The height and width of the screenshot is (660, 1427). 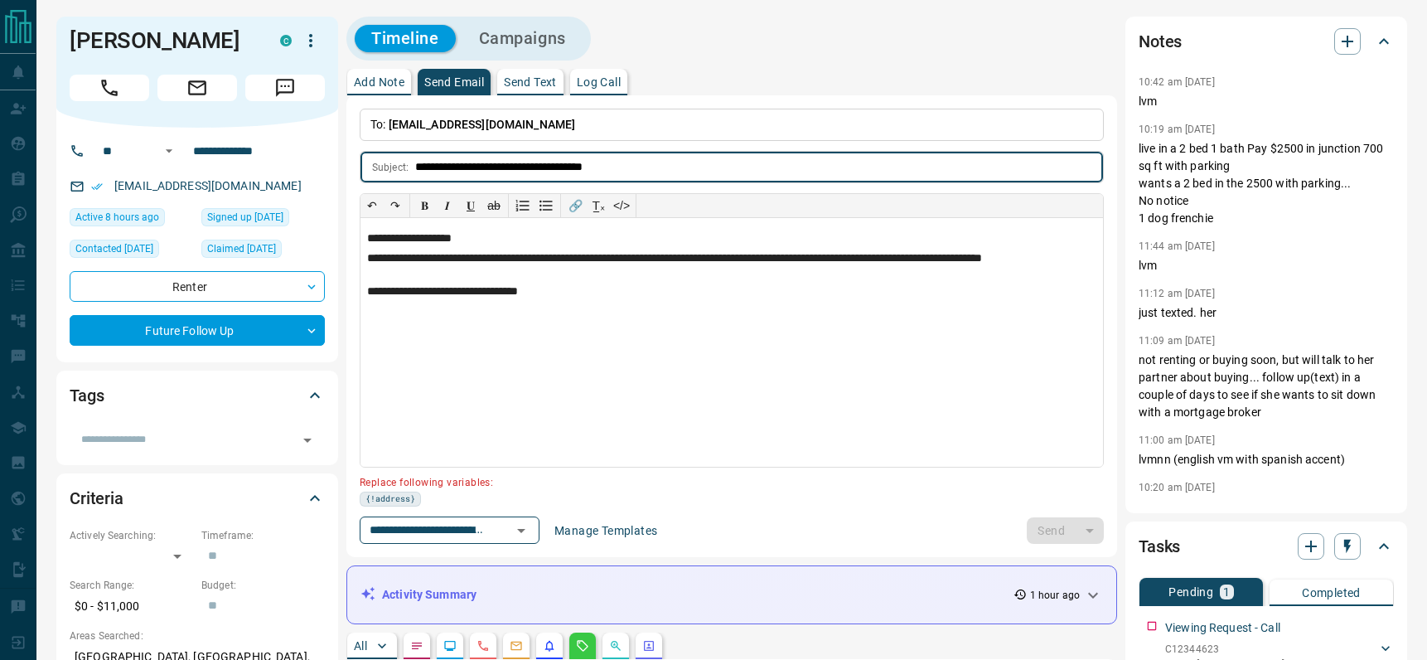 I want to click on p: Completed, so click(x=1331, y=593).